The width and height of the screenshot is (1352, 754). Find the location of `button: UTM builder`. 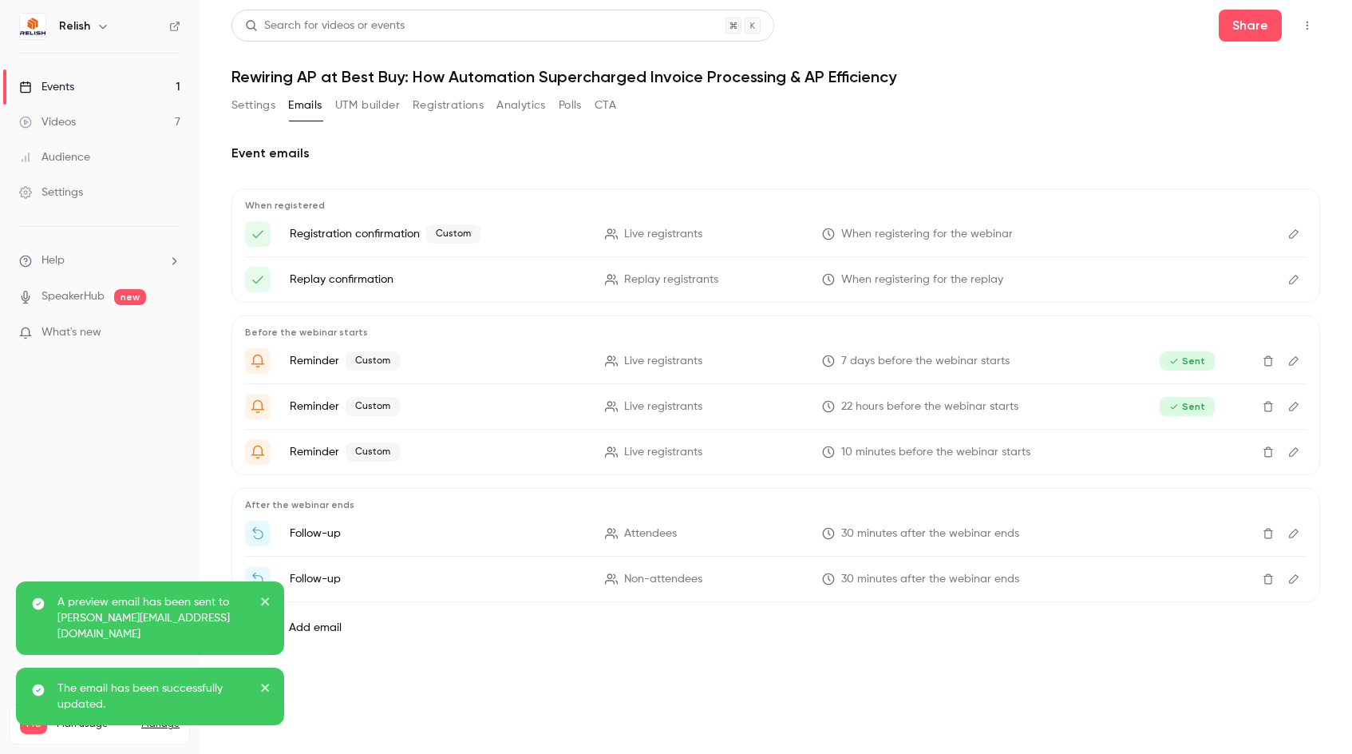

button: UTM builder is located at coordinates (367, 105).